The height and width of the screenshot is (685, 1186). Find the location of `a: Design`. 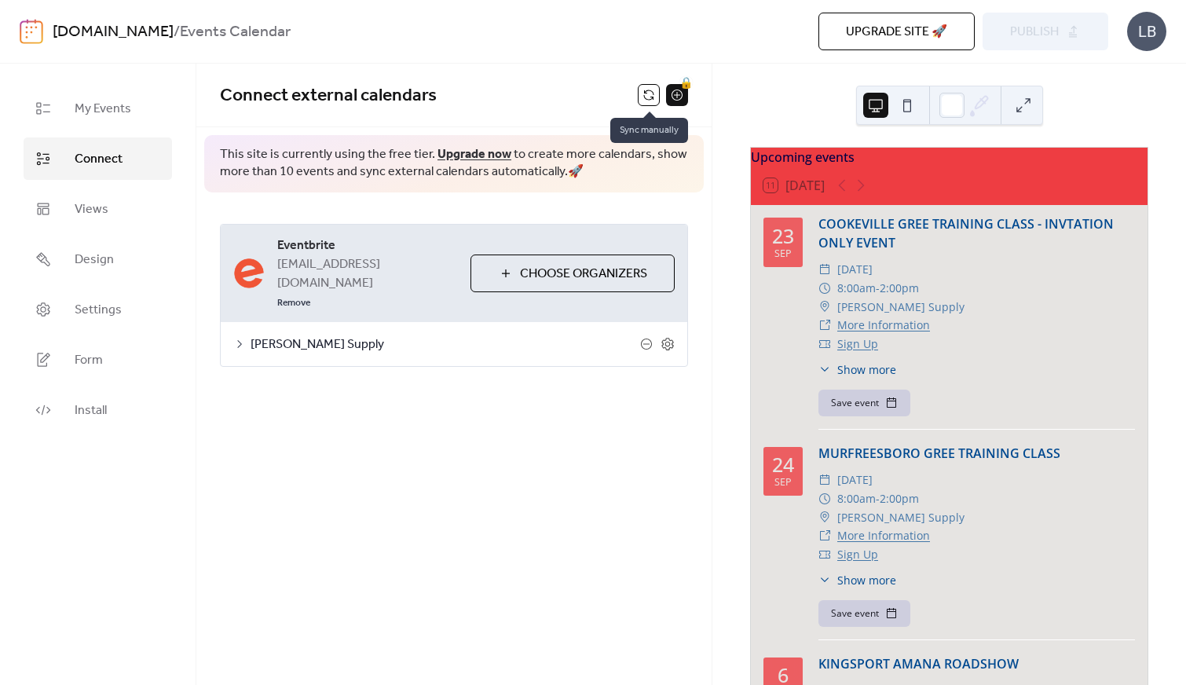

a: Design is located at coordinates (97, 259).